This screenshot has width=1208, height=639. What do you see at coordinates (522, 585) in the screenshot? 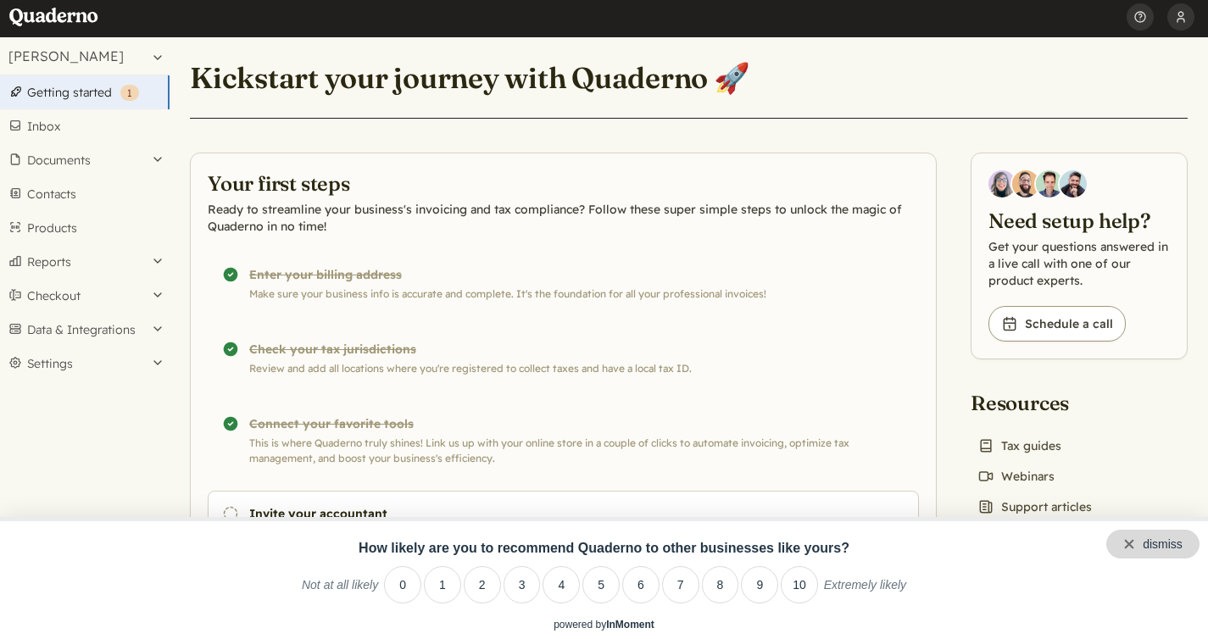
I see `li: 3` at bounding box center [522, 585].